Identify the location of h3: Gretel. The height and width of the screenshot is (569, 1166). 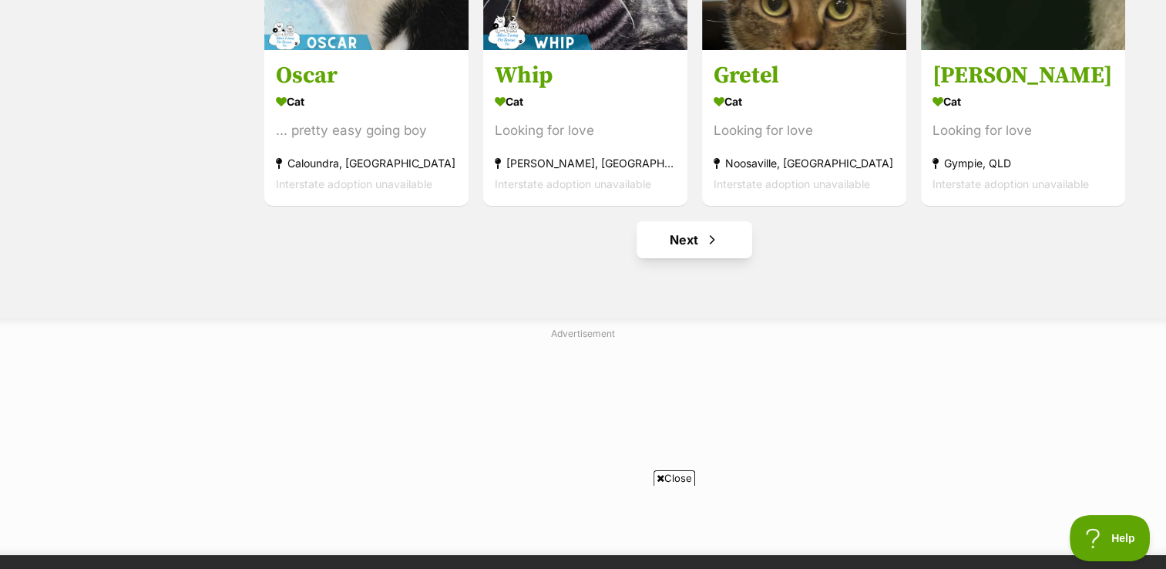
(804, 76).